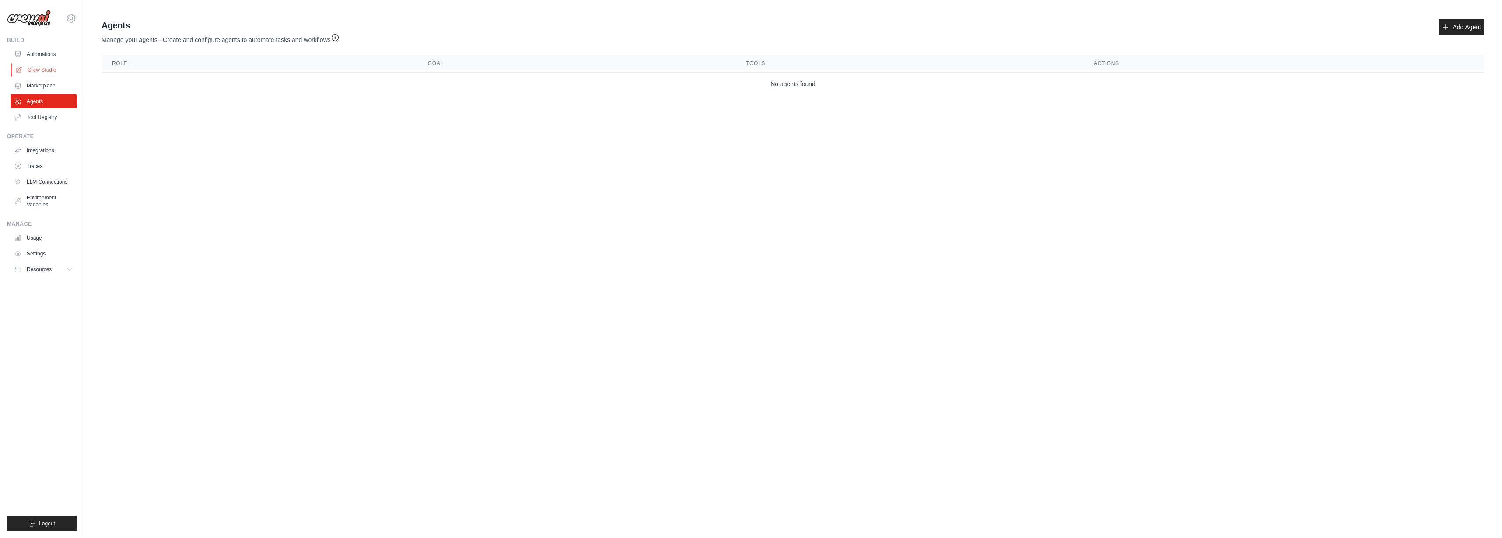 This screenshot has height=538, width=1502. What do you see at coordinates (43, 166) in the screenshot?
I see `a: Traces` at bounding box center [43, 166].